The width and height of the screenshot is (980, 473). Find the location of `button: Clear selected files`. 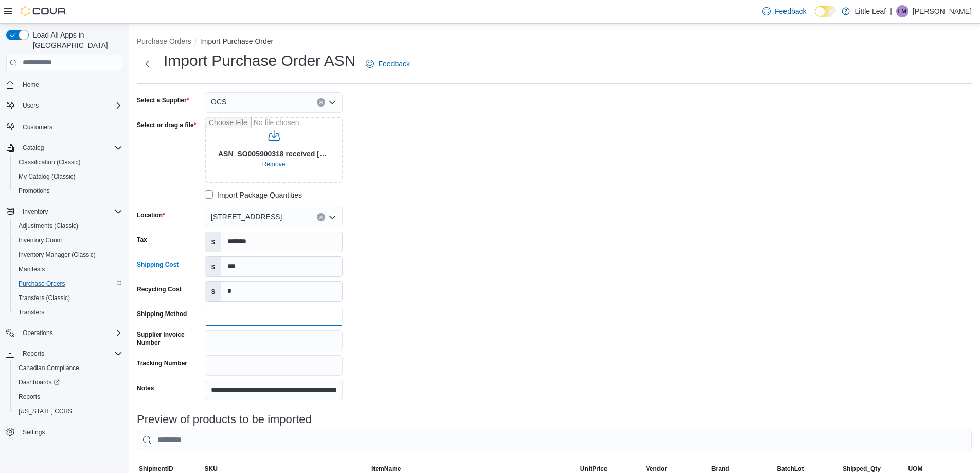

button: Clear selected files is located at coordinates (274, 164).